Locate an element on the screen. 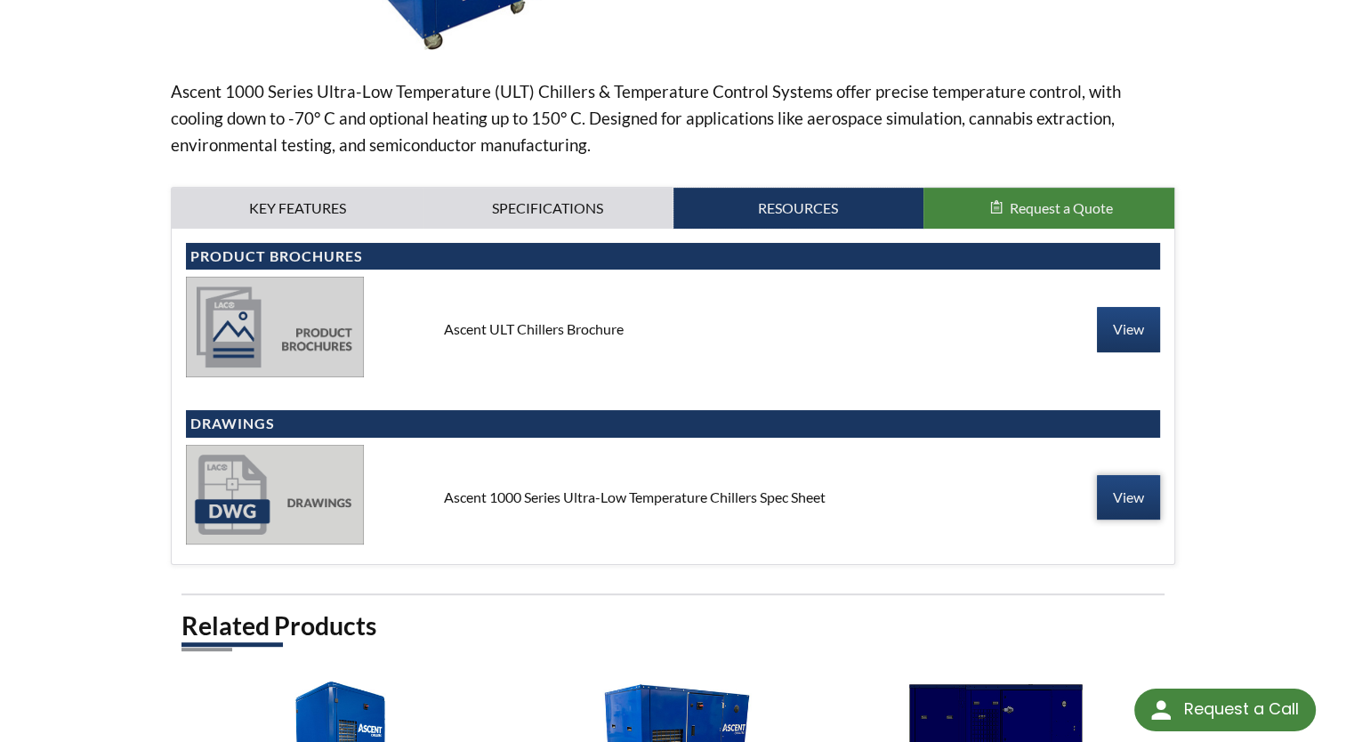 This screenshot has width=1346, height=742. h4: Drawings is located at coordinates (672, 423).